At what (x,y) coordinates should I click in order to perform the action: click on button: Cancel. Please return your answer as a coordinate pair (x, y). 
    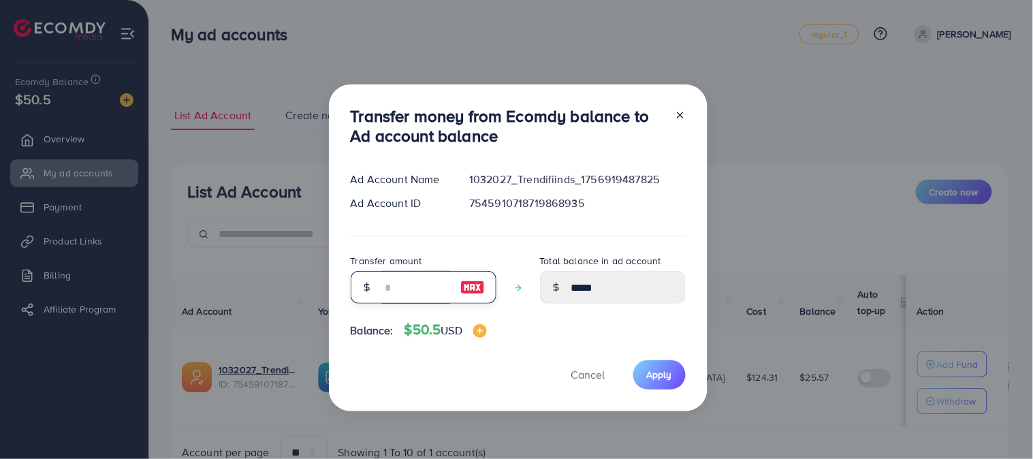
    Looking at the image, I should click on (588, 374).